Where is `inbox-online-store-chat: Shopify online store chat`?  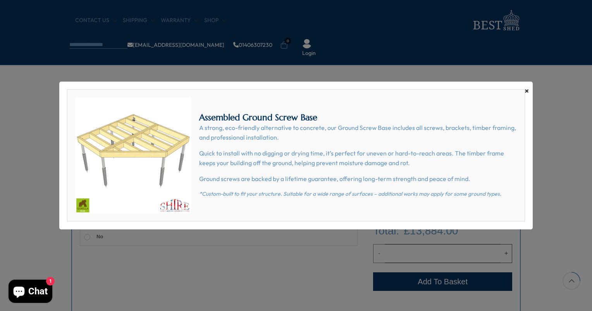 inbox-online-store-chat: Shopify online store chat is located at coordinates (30, 292).